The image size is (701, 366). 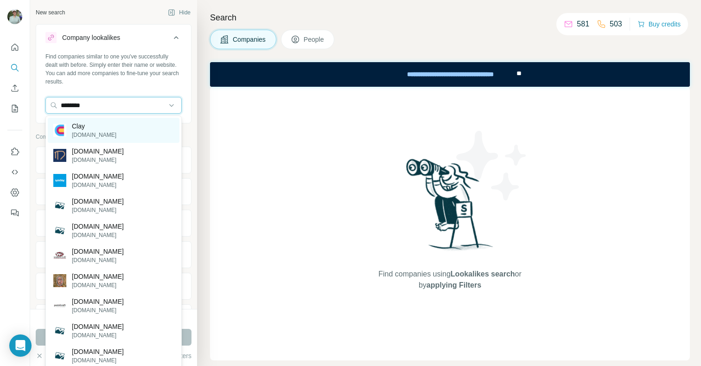 What do you see at coordinates (50, 13) in the screenshot?
I see `div: New search` at bounding box center [50, 13].